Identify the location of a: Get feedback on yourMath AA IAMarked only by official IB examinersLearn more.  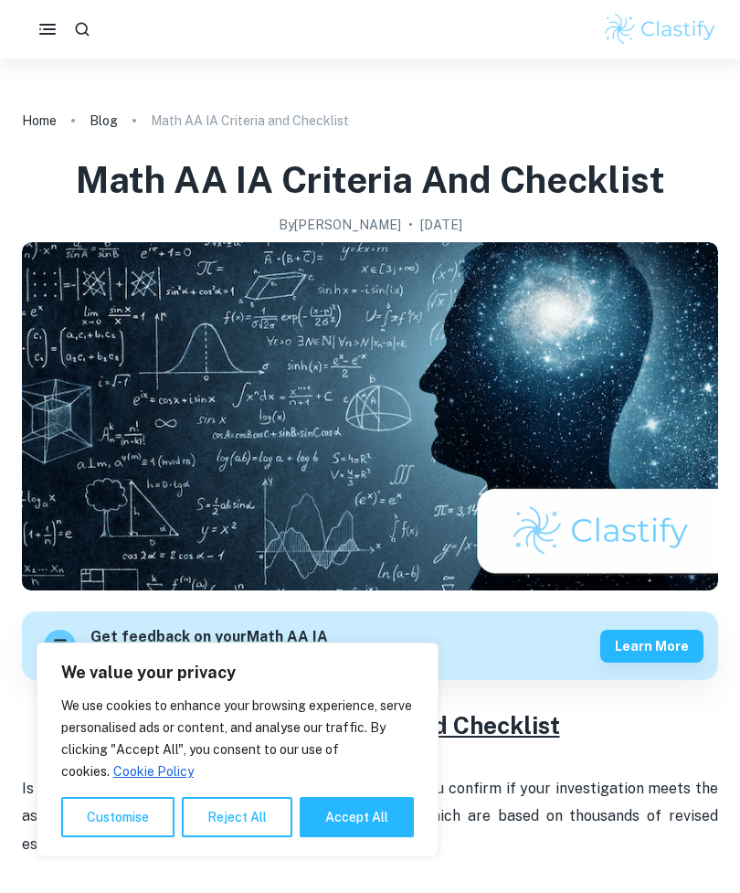
(370, 645).